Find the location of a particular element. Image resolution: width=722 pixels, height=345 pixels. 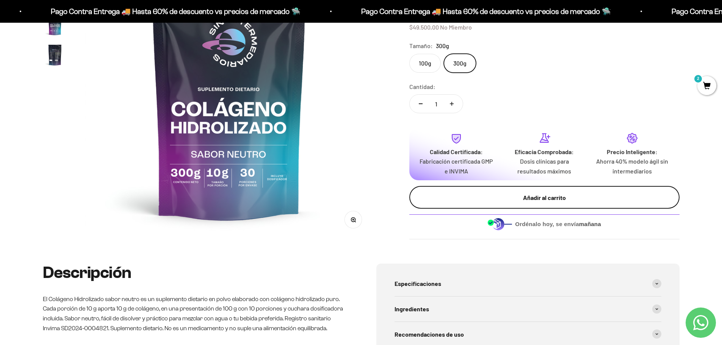

mark: 2 is located at coordinates (698, 79).